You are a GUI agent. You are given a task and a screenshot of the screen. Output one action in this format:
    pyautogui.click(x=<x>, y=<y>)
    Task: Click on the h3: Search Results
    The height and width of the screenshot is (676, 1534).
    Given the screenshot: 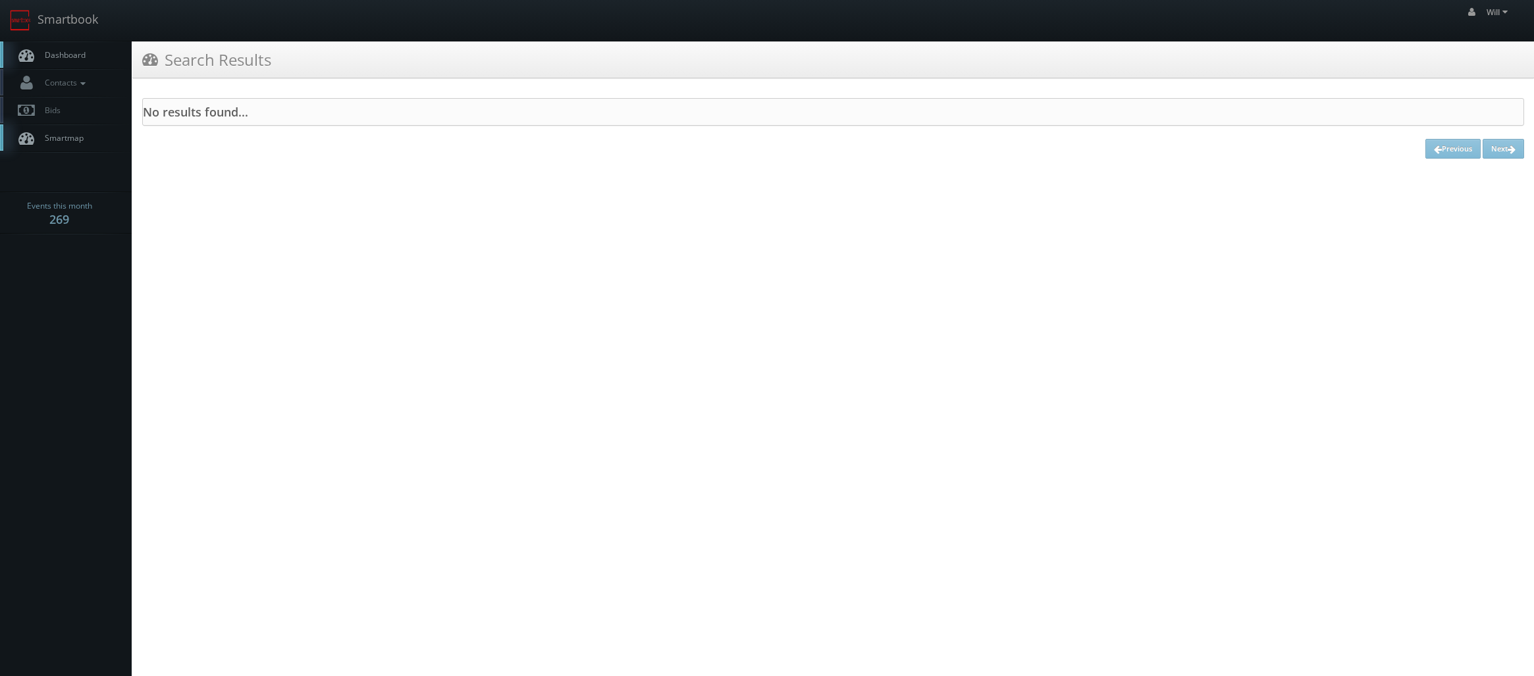 What is the action you would take?
    pyautogui.click(x=207, y=59)
    